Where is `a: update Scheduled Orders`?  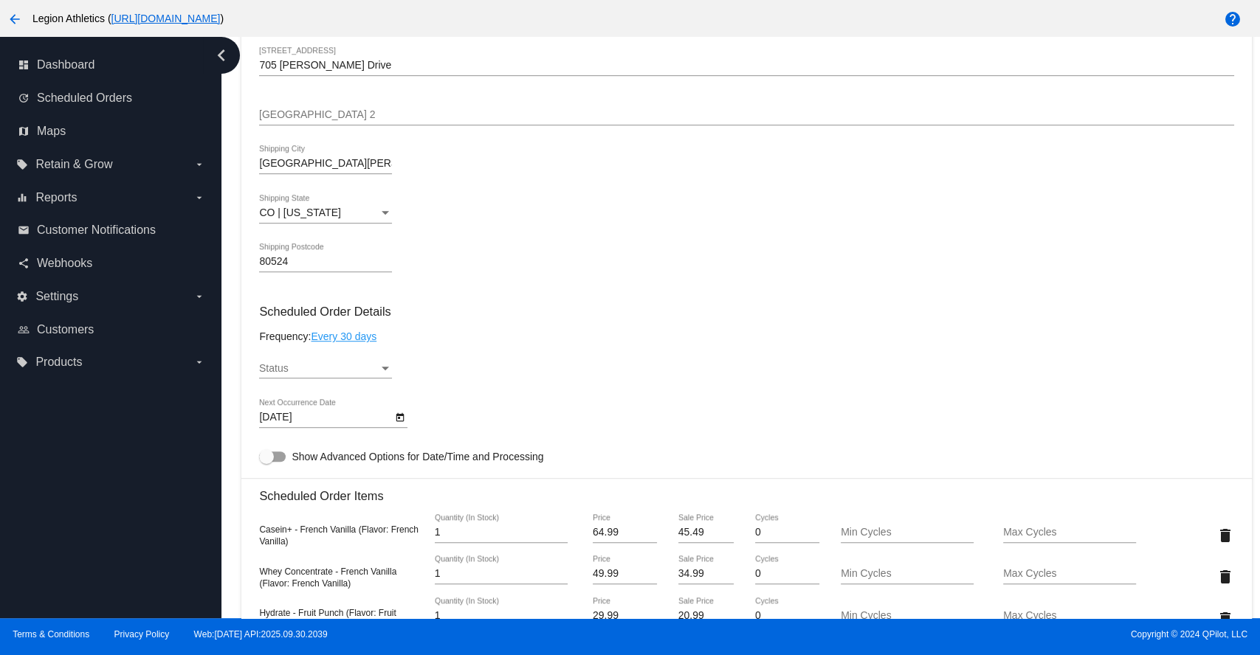
a: update Scheduled Orders is located at coordinates (111, 98).